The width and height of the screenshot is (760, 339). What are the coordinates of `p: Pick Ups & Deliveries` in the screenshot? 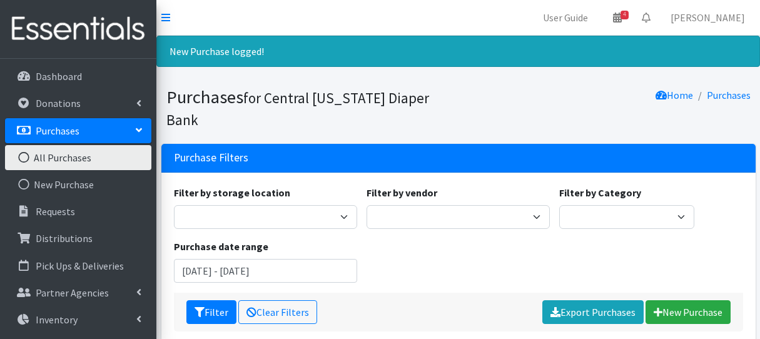 It's located at (79, 266).